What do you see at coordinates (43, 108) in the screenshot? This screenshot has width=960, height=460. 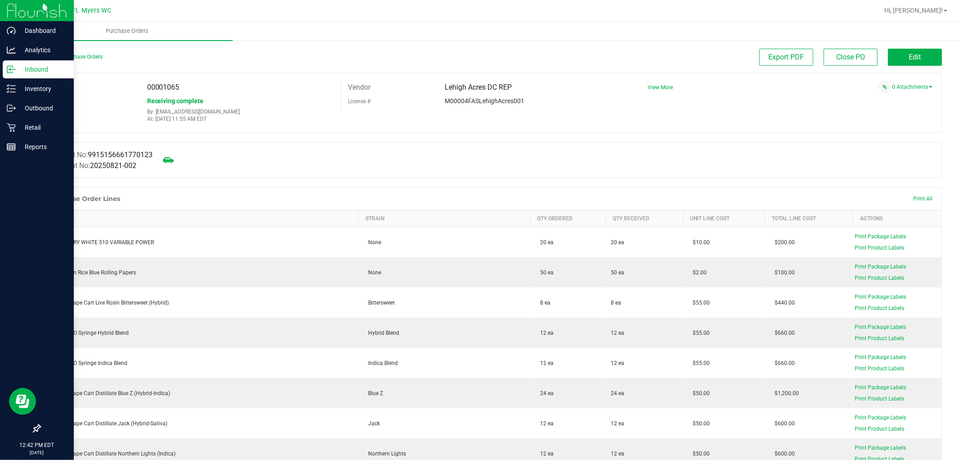 I see `p: Outbound` at bounding box center [43, 108].